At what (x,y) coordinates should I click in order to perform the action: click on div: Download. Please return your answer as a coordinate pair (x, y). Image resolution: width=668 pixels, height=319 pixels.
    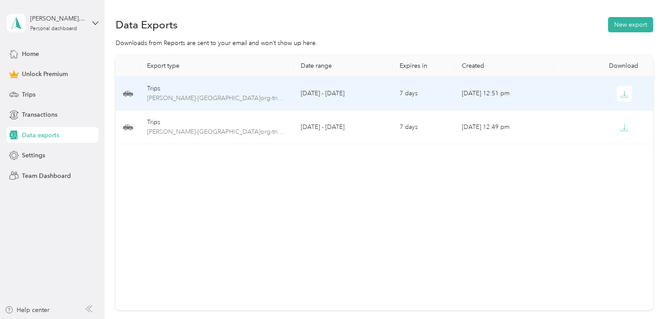
    Looking at the image, I should click on (603, 66).